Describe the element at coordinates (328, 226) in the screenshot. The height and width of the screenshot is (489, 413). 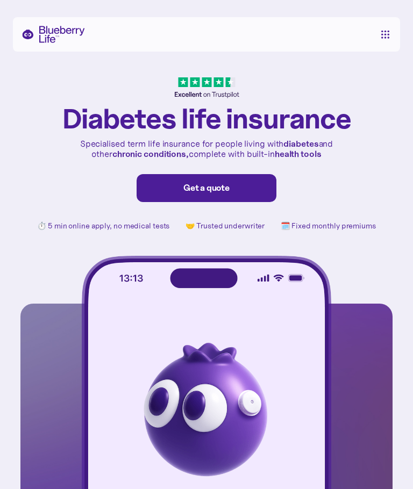
I see `p: 🗓️ Fixed monthly premiums` at that location.